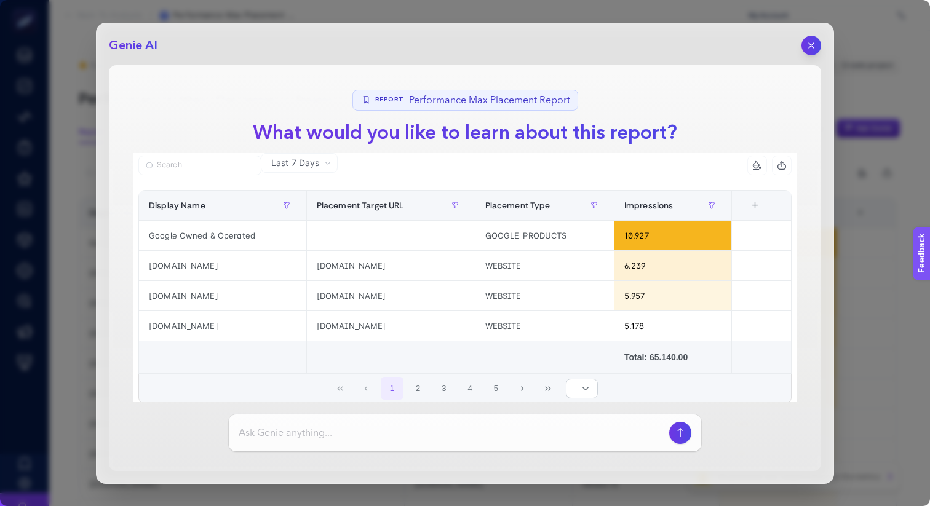 The height and width of the screenshot is (506, 930). Describe the element at coordinates (444, 389) in the screenshot. I see `button: 3` at that location.